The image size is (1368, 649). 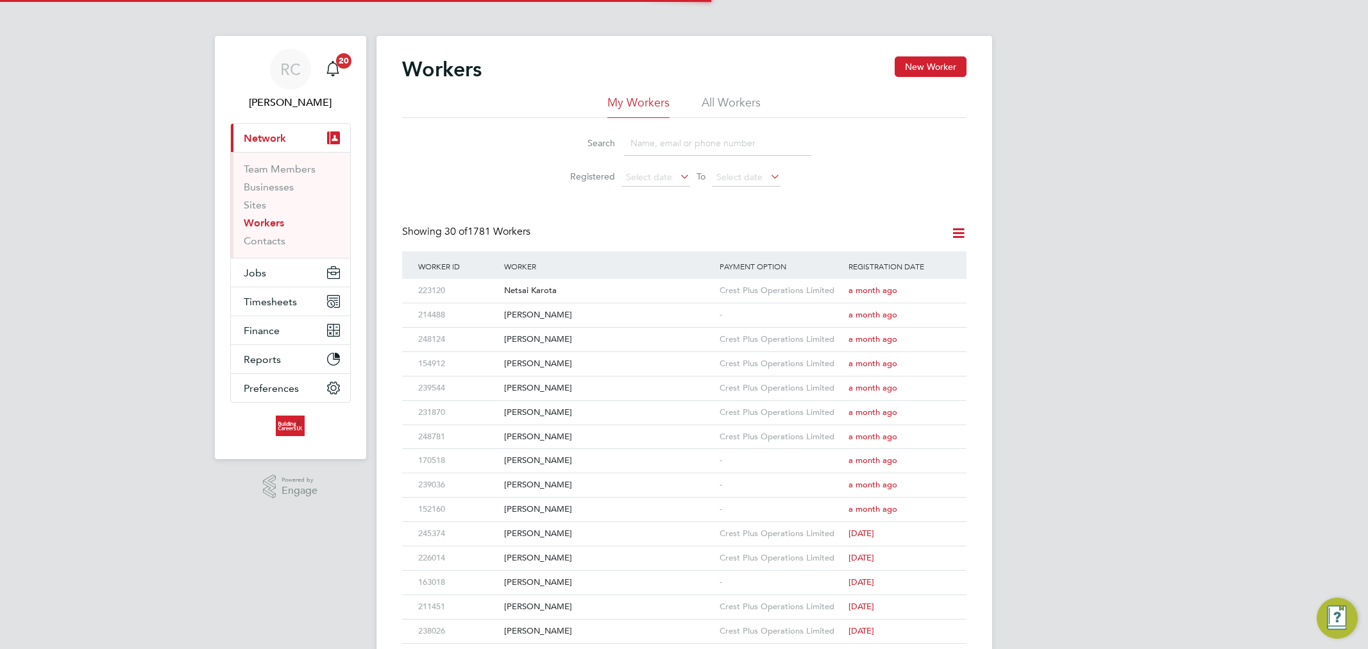 What do you see at coordinates (458, 582) in the screenshot?
I see `div: 163018` at bounding box center [458, 582].